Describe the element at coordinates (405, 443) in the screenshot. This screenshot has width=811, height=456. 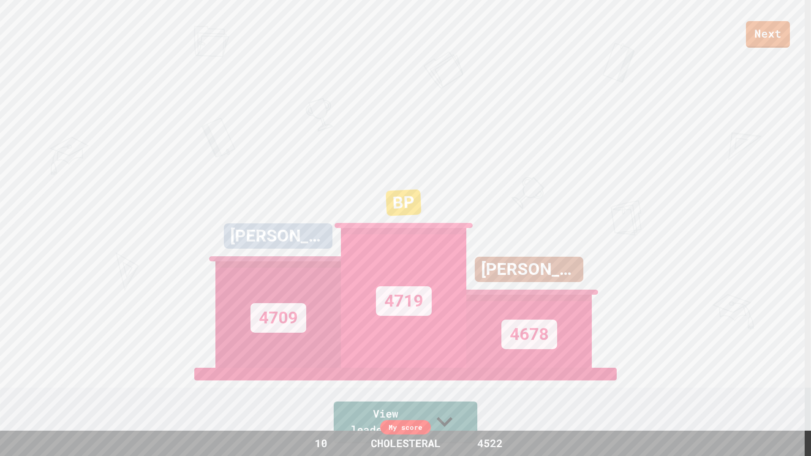
I see `div: CHOLESTERAL` at that location.